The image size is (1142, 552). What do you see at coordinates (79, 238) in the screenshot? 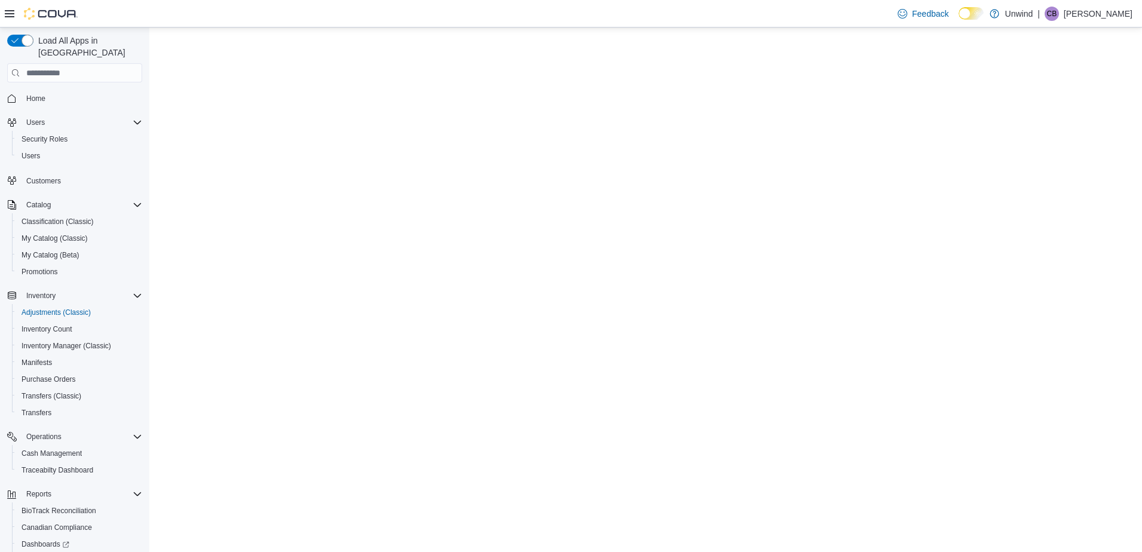
I see `button: My Catalog (Classic)` at bounding box center [79, 238].